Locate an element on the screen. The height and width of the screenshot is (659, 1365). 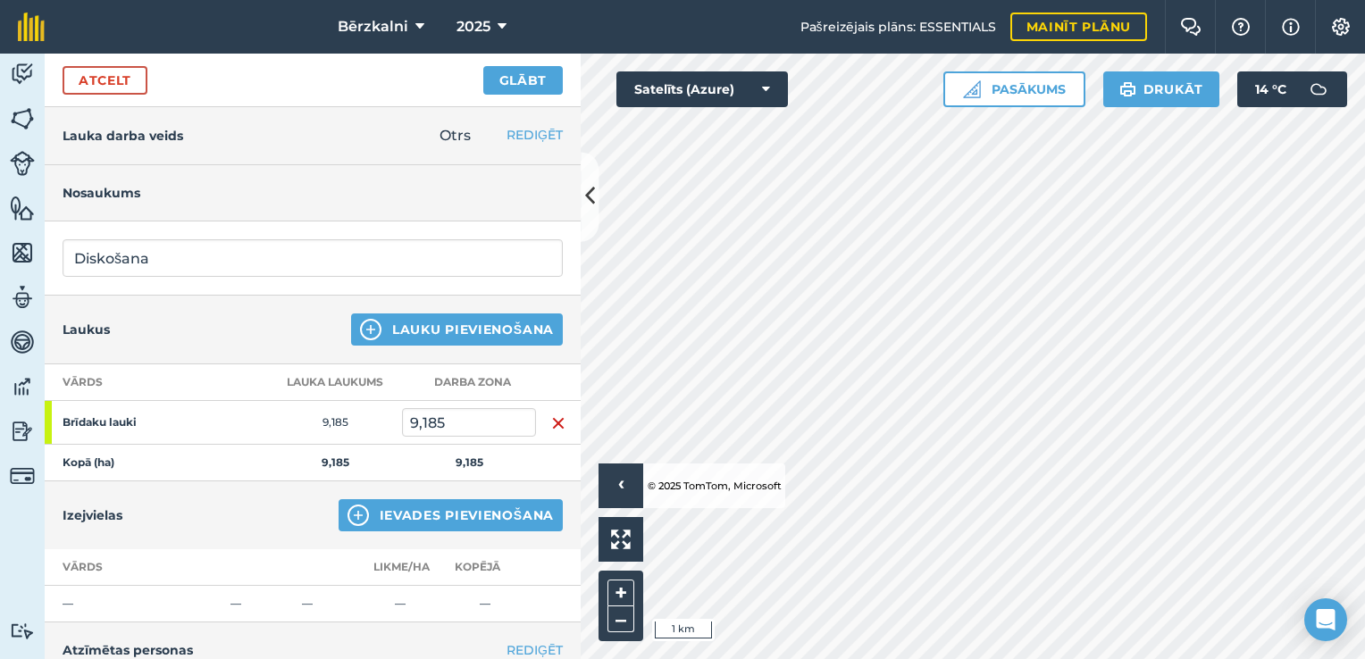
button: 14 °C is located at coordinates (1292, 89).